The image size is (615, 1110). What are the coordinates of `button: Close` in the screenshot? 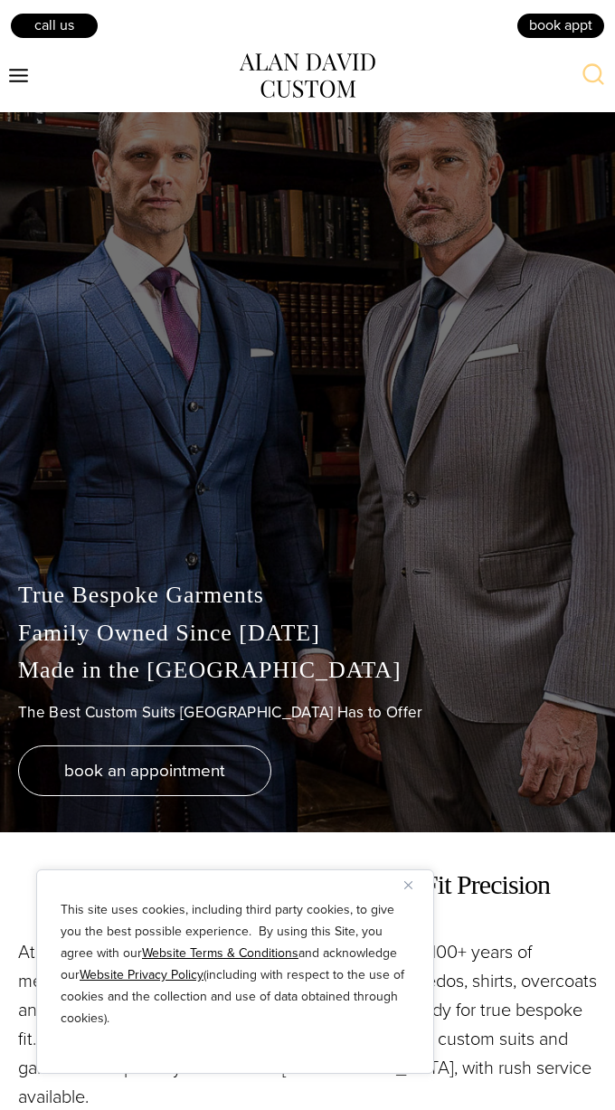 It's located at (415, 884).